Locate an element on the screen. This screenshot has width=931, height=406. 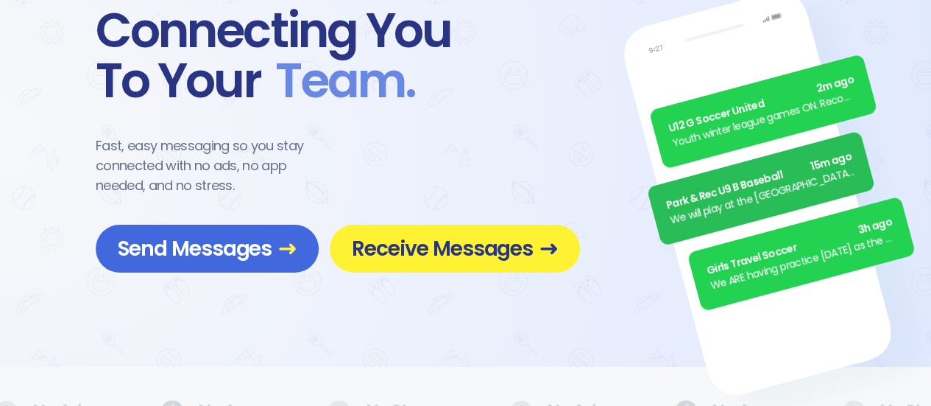
span: Send Messages is located at coordinates (207, 248).